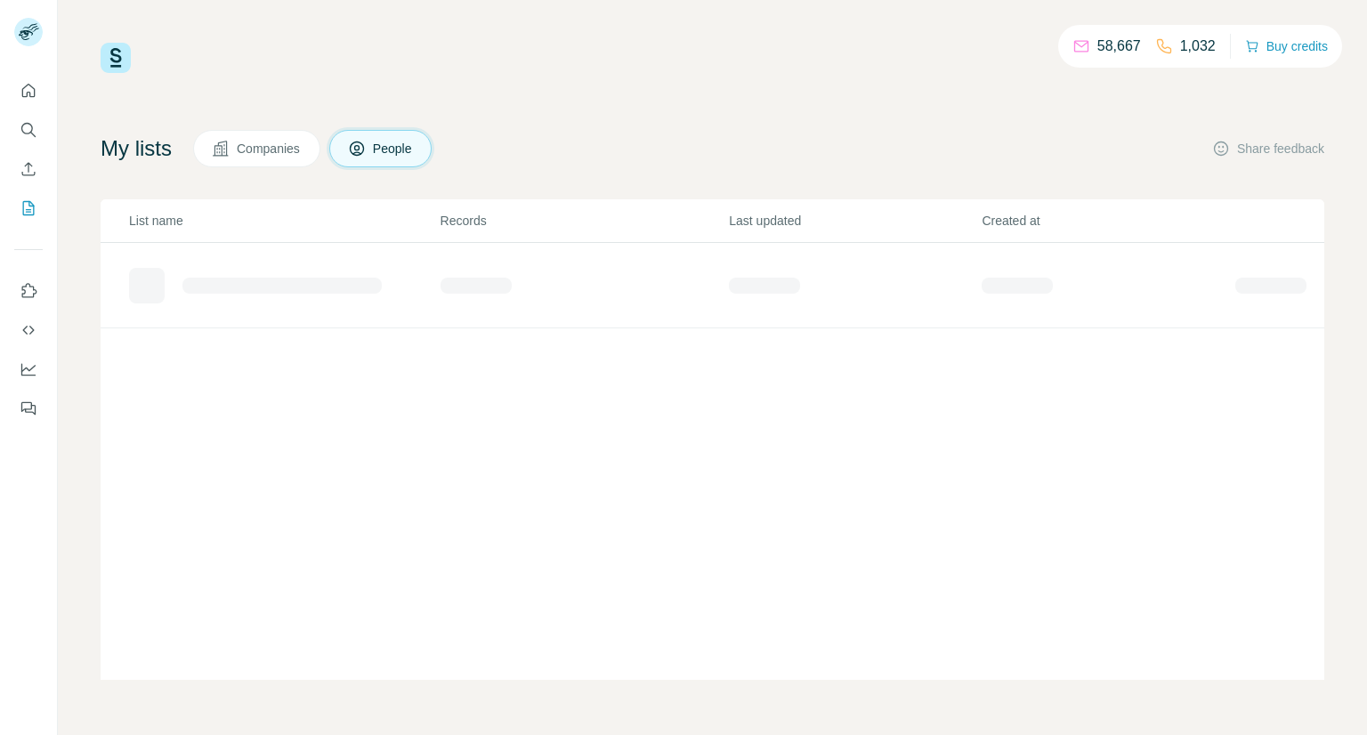  I want to click on h4: My lists, so click(136, 149).